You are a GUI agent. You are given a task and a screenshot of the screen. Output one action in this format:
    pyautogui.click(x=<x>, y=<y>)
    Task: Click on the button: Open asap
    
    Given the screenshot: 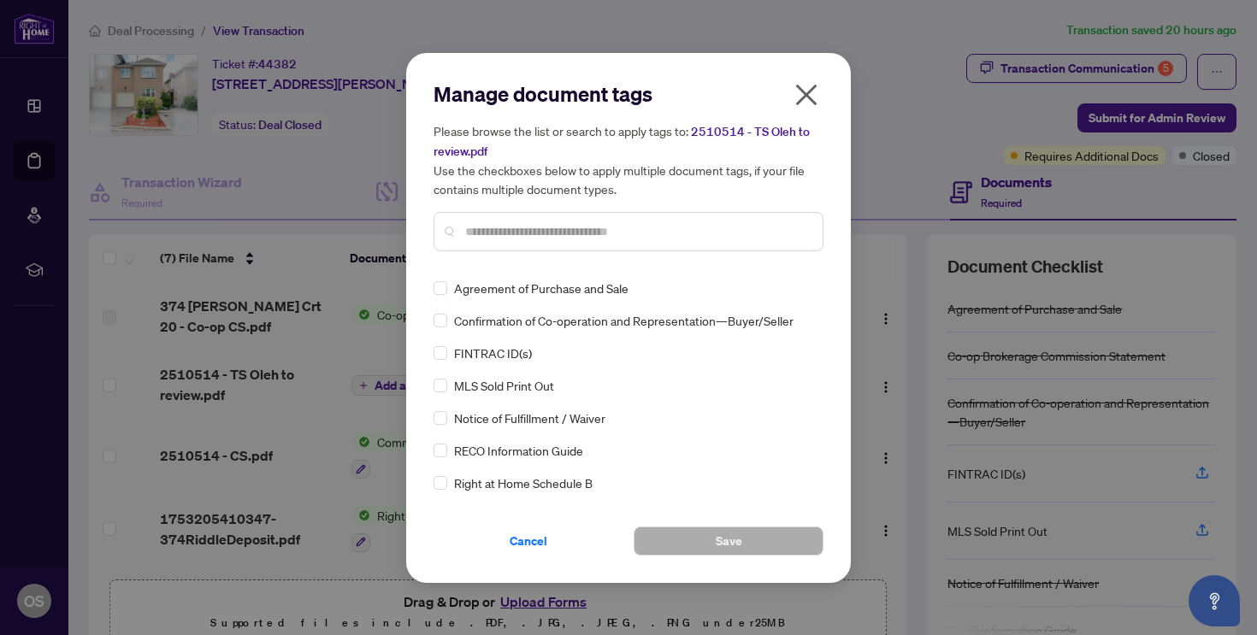 What is the action you would take?
    pyautogui.click(x=1214, y=601)
    